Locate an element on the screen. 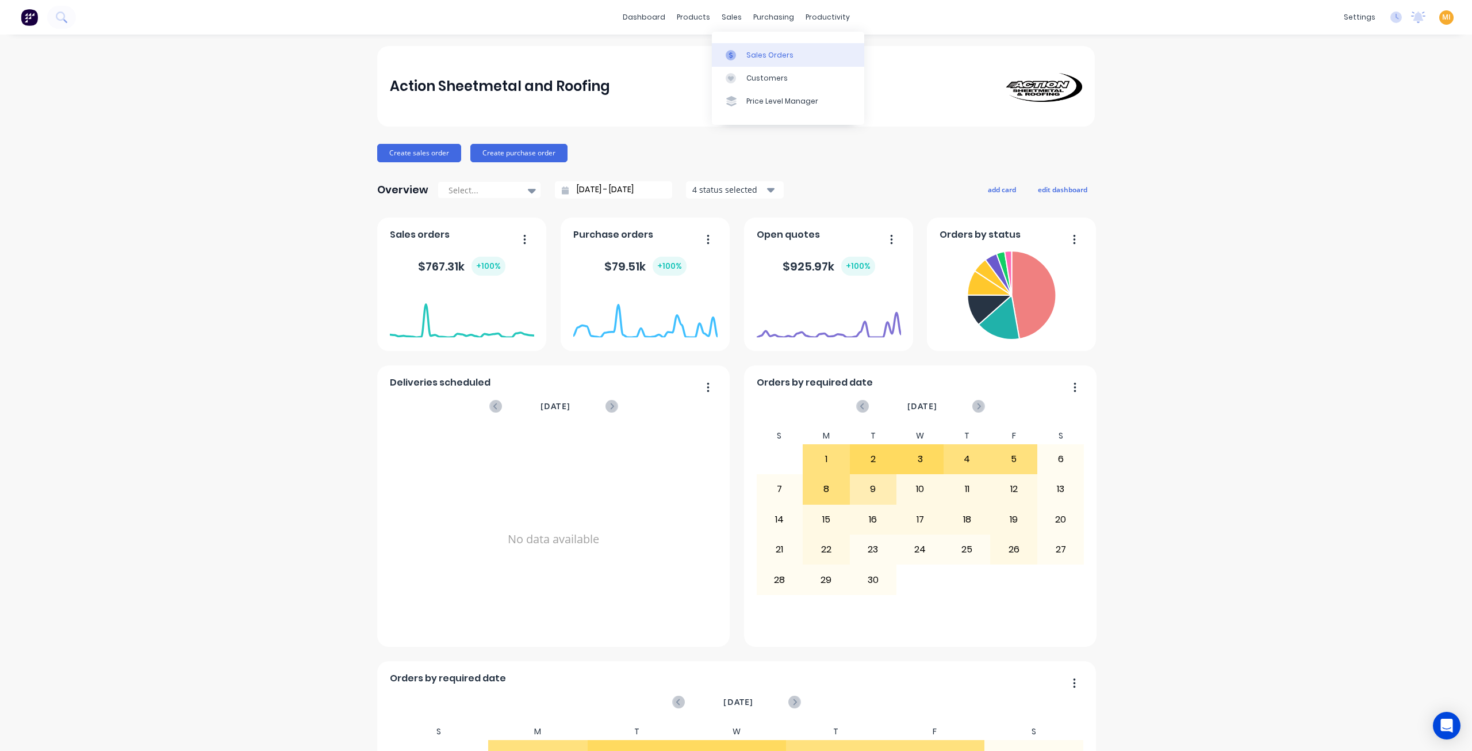 This screenshot has height=751, width=1472. div: 1 is located at coordinates (827, 459).